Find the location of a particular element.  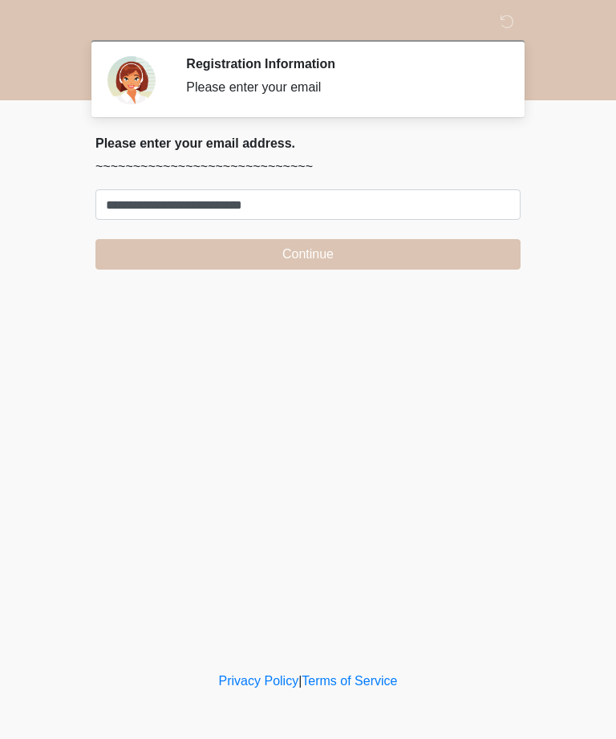

a: Privacy Policy is located at coordinates (259, 680).